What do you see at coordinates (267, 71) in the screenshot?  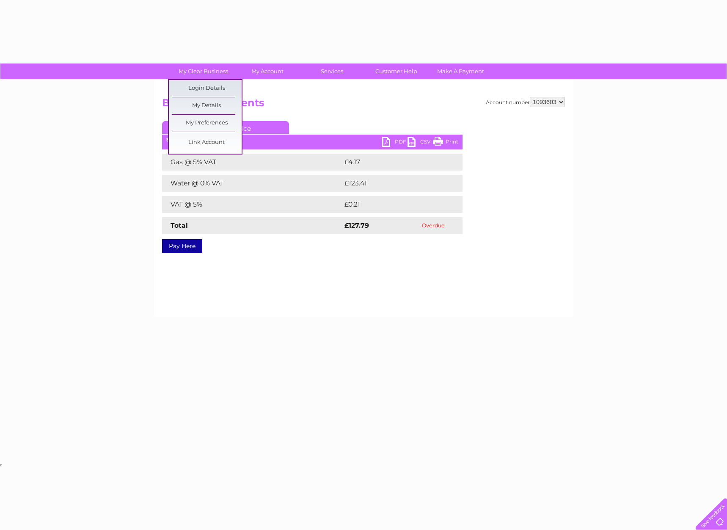 I see `a: My Account` at bounding box center [267, 71].